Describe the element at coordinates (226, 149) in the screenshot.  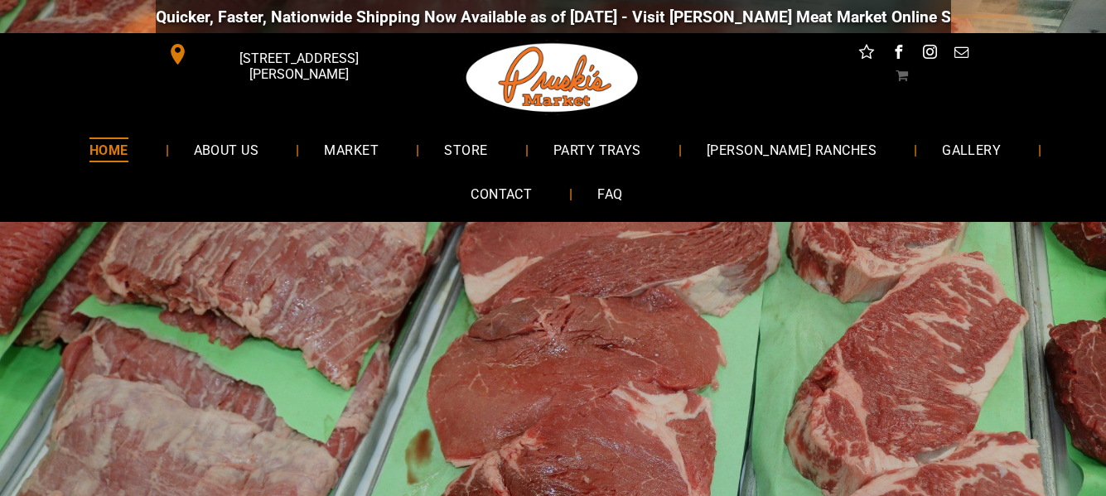
I see `a: ABOUT US` at that location.